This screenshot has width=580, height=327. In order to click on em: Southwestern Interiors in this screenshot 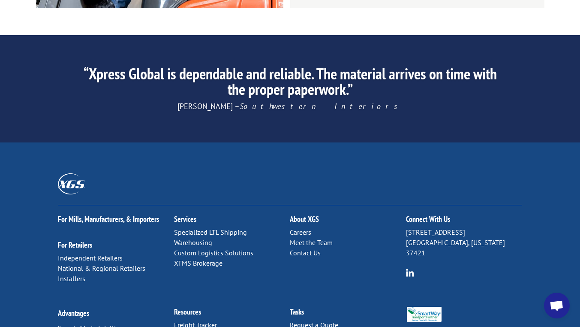, I will do `click(321, 106)`.